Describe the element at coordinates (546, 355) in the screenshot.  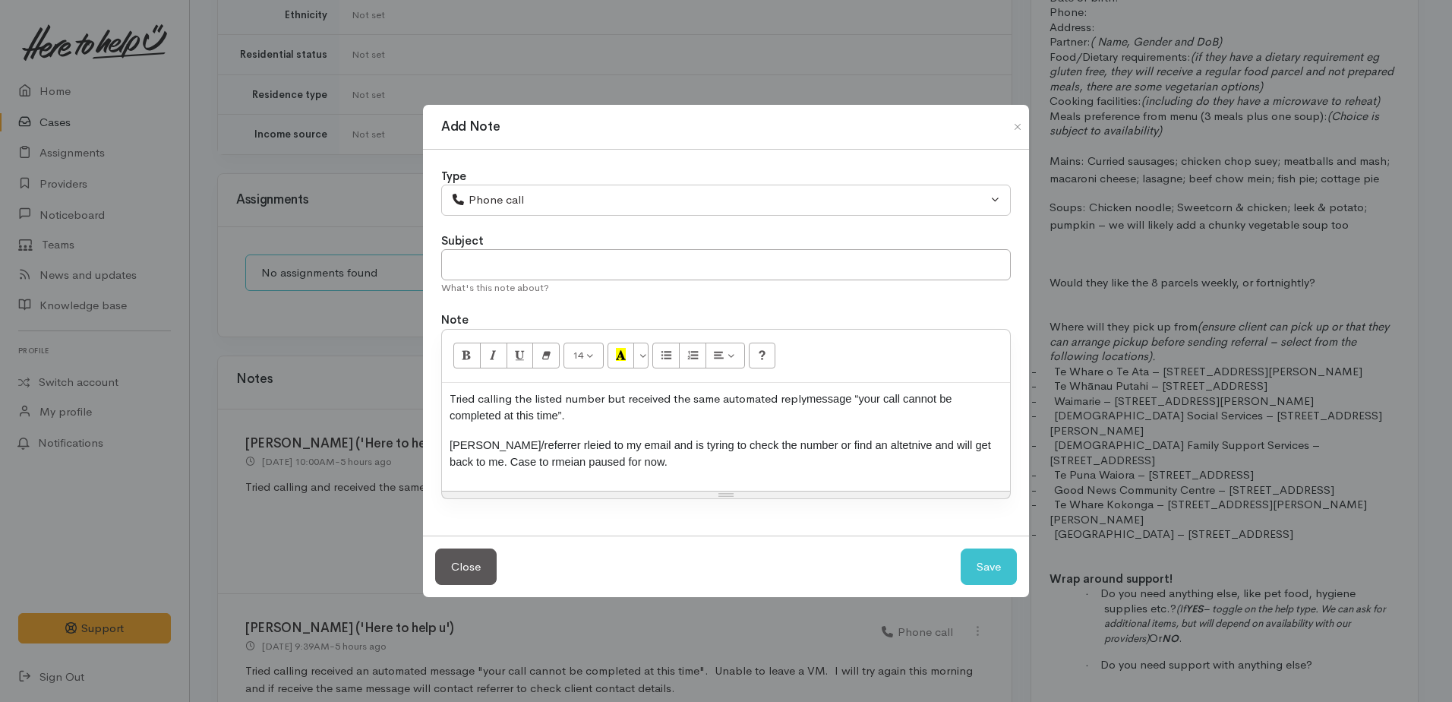
I see `button: Remove Font Style (CTRL+\)` at that location.